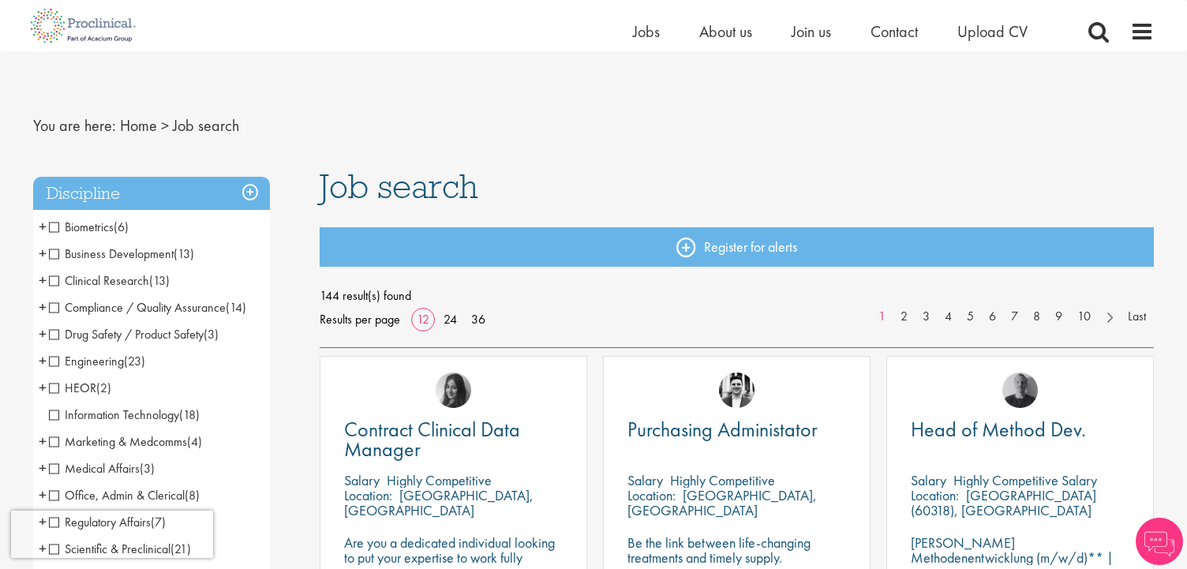  What do you see at coordinates (970, 316) in the screenshot?
I see `a: 5` at bounding box center [970, 316].